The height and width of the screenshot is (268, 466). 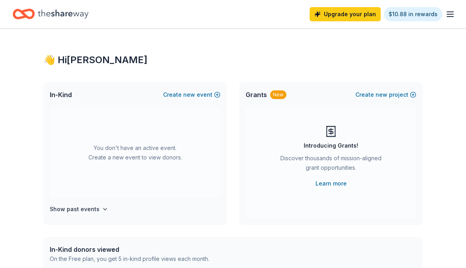 I want to click on button: Createnewevent, so click(x=192, y=95).